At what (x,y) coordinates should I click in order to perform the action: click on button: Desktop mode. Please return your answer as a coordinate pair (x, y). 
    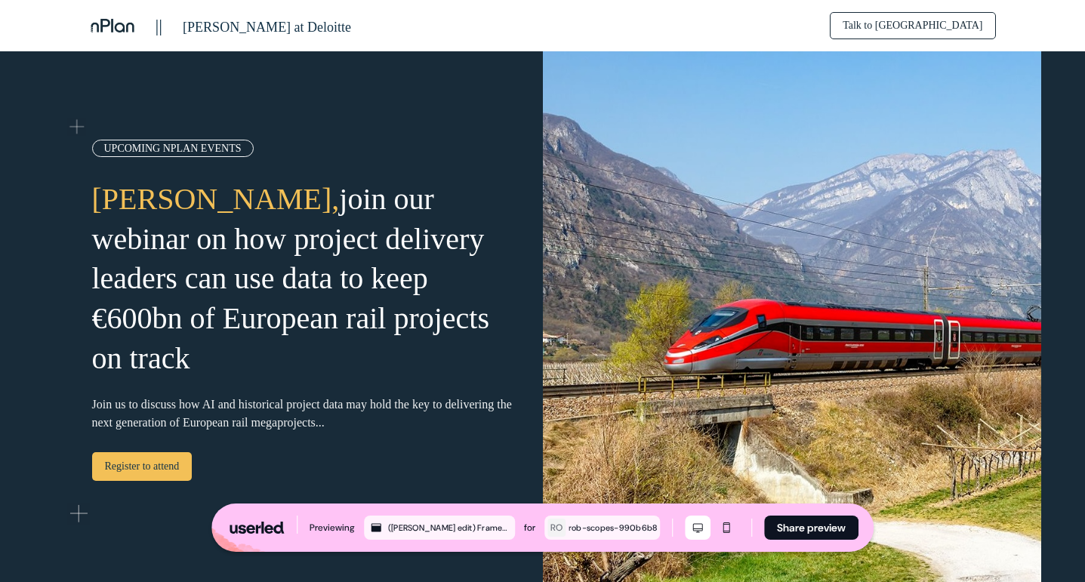
    Looking at the image, I should click on (698, 528).